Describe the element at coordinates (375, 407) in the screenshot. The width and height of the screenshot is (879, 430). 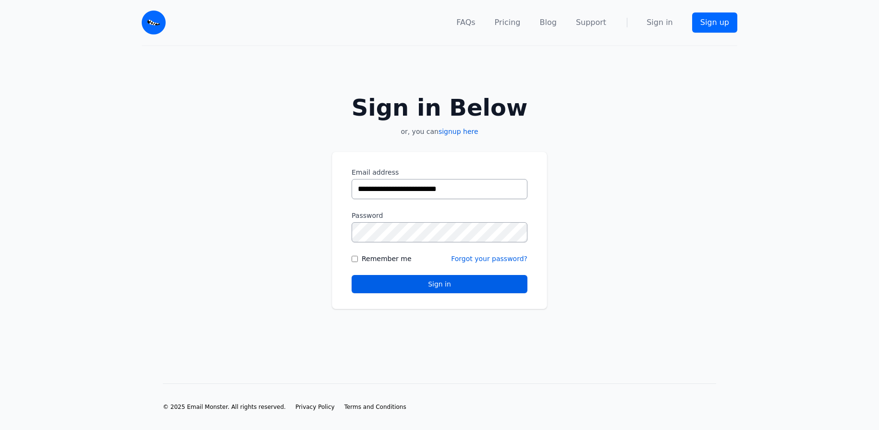
I see `span: Terms and Conditions` at that location.